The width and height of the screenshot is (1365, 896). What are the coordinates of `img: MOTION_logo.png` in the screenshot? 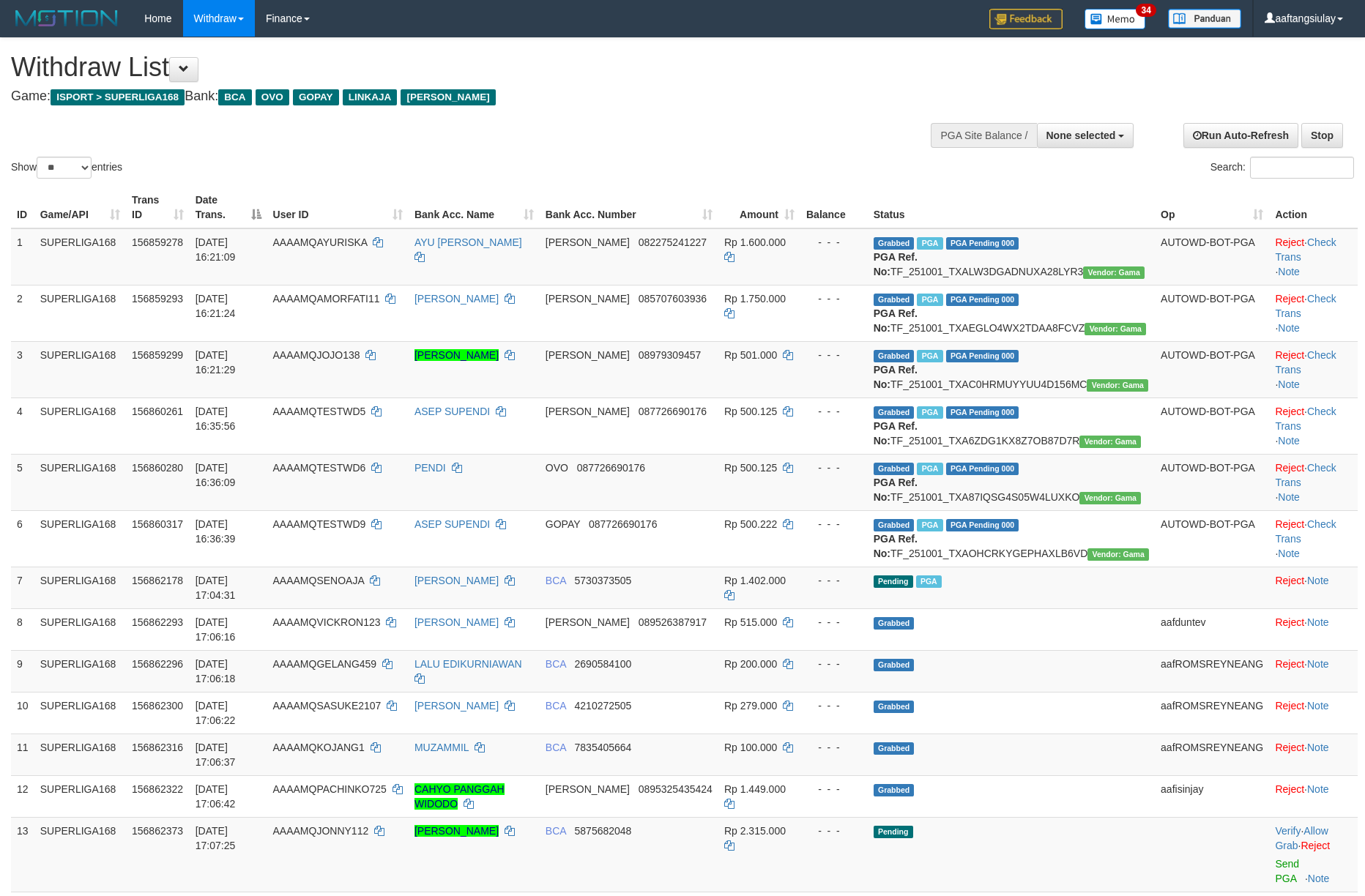 It's located at (67, 18).